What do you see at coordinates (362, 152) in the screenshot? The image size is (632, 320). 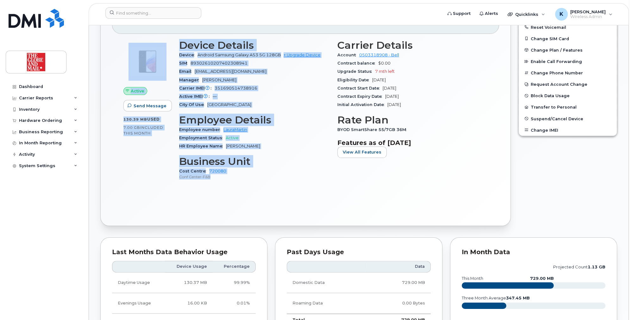 I see `button: View All Features` at bounding box center [362, 152].